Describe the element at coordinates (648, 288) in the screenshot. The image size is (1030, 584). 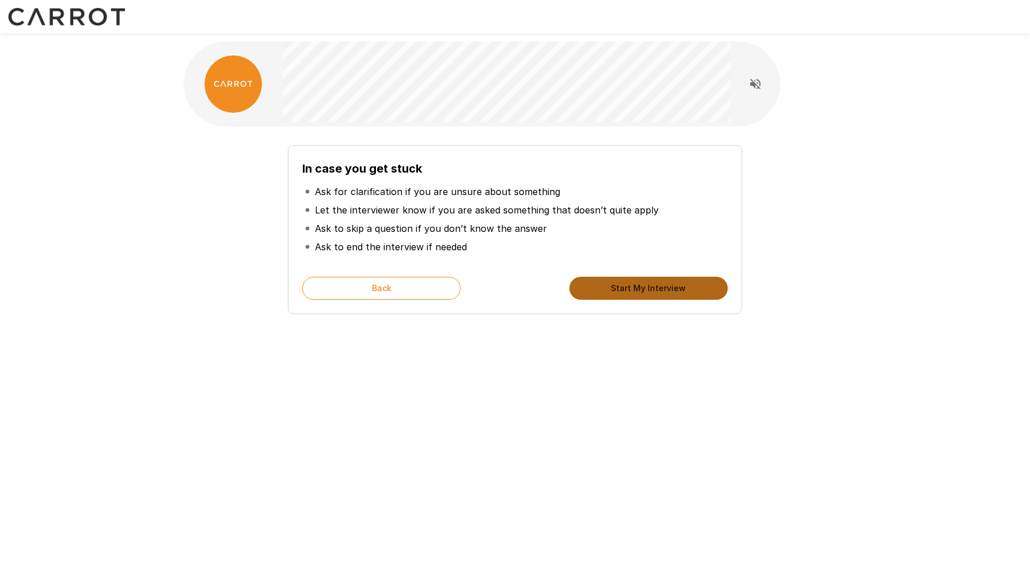
I see `button: Start My Interview` at that location.